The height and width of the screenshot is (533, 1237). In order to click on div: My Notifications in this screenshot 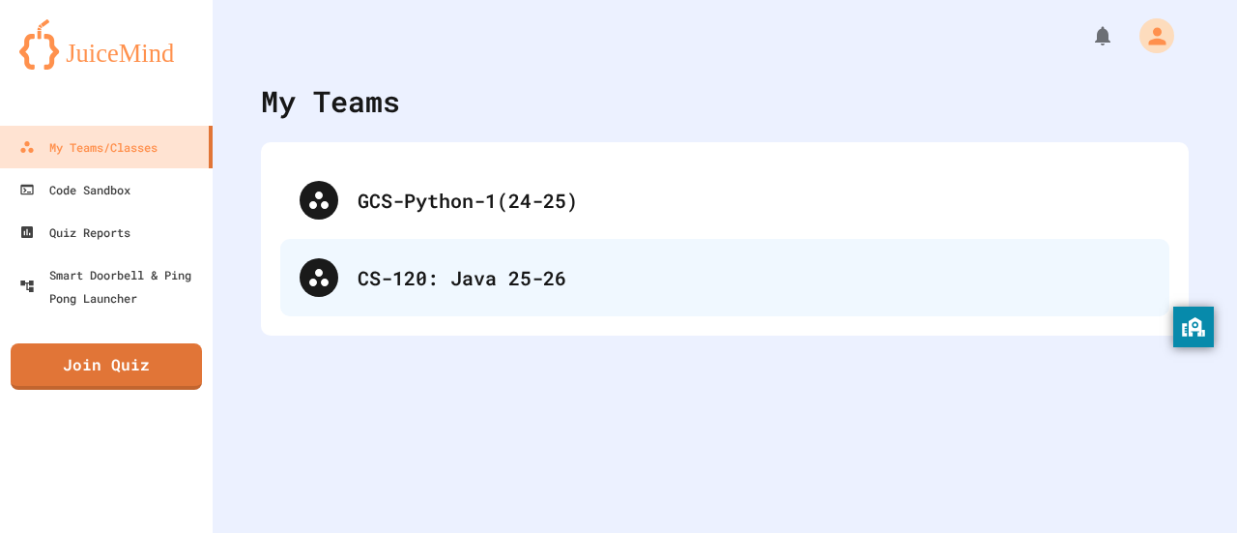, I will do `click(1087, 36)`.